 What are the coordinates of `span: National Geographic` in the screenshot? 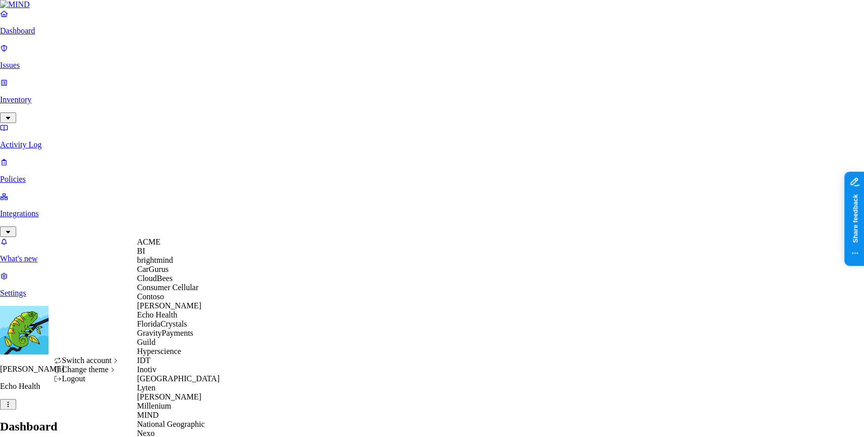 It's located at (171, 423).